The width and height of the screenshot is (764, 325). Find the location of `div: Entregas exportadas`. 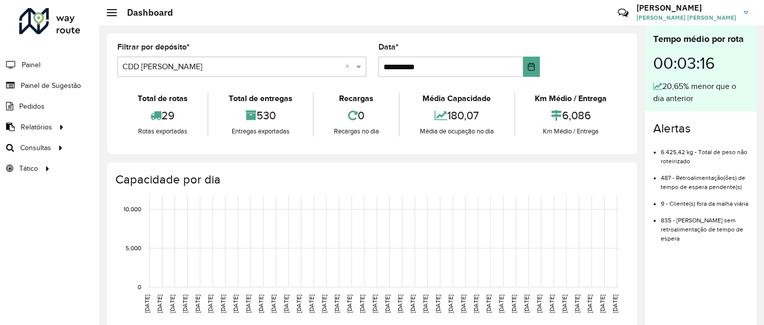

div: Entregas exportadas is located at coordinates (260, 132).